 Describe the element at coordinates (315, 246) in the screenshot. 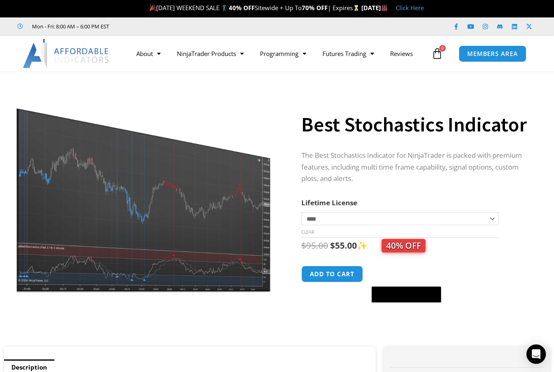

I see `bdi: 95.00` at that location.